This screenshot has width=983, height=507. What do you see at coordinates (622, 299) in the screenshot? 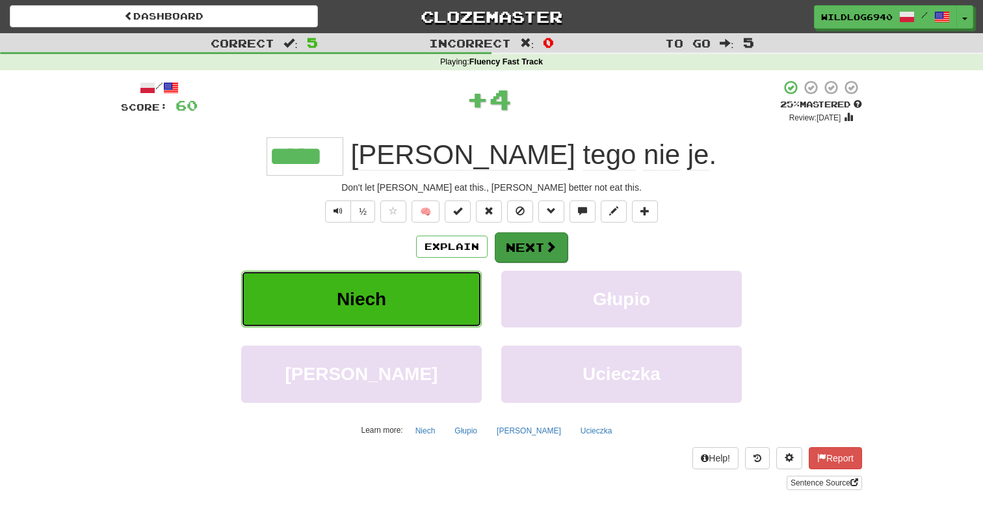
I see `span: Głupio` at bounding box center [622, 299].